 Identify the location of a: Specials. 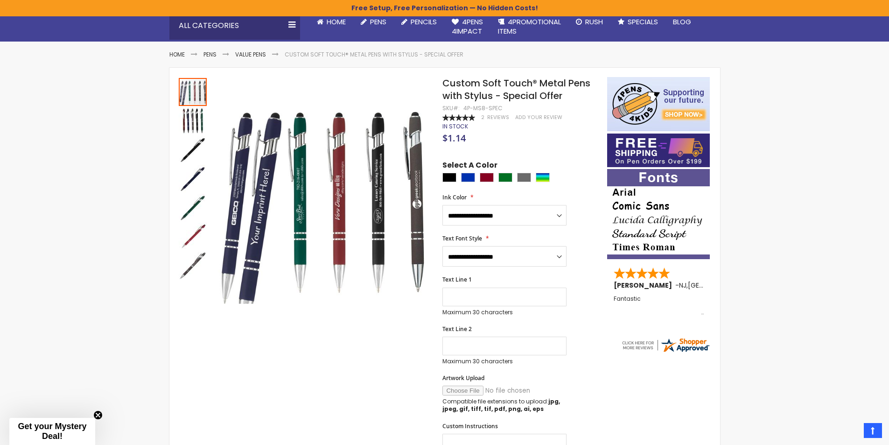
(638, 22).